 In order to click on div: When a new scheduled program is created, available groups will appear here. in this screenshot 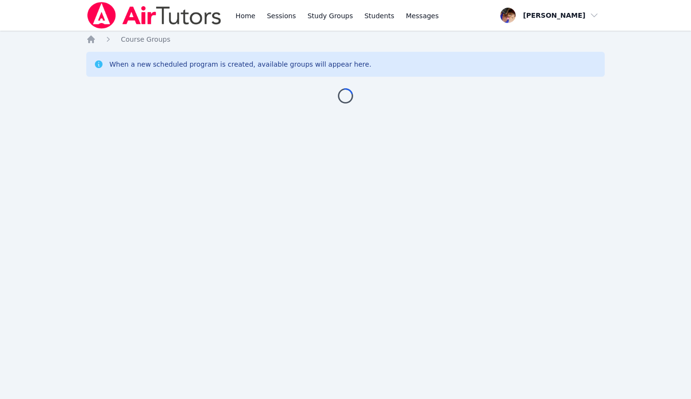, I will do `click(240, 64)`.